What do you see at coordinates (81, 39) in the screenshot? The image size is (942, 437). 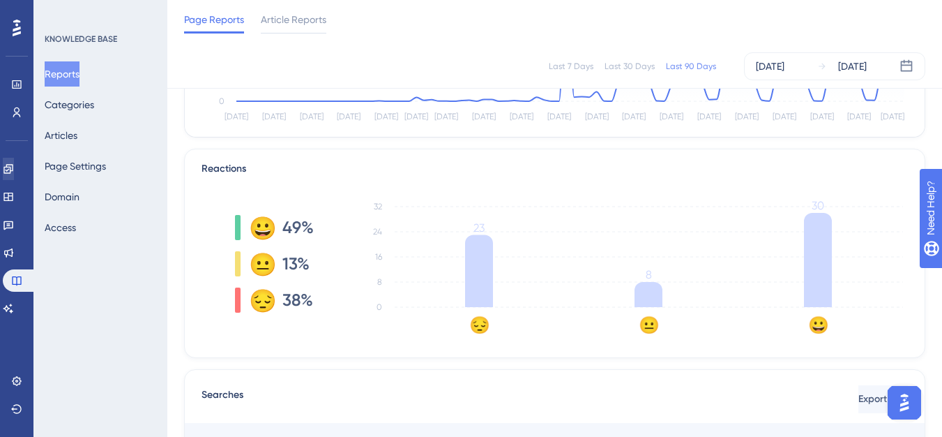 I see `div: KNOWLEDGE BASE` at bounding box center [81, 39].